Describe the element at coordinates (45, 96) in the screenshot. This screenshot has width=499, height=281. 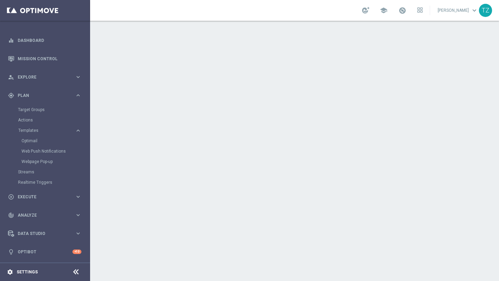
I see `div: gps_fixed Plan keyboard_arrow_right` at that location.